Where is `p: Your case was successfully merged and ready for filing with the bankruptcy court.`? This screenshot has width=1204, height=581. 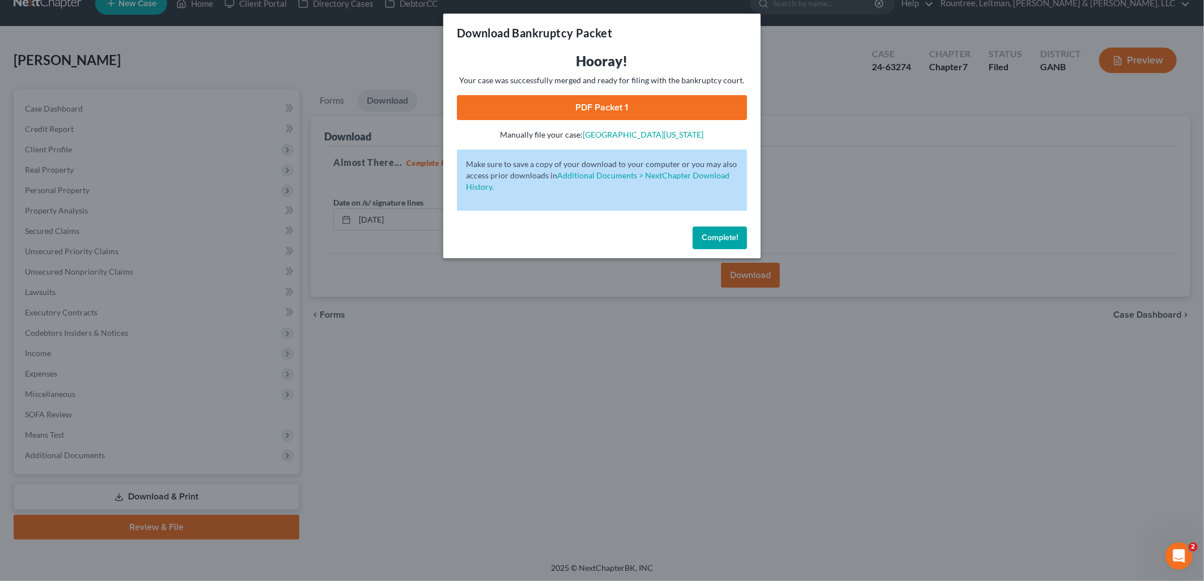 p: Your case was successfully merged and ready for filing with the bankruptcy court. is located at coordinates (602, 80).